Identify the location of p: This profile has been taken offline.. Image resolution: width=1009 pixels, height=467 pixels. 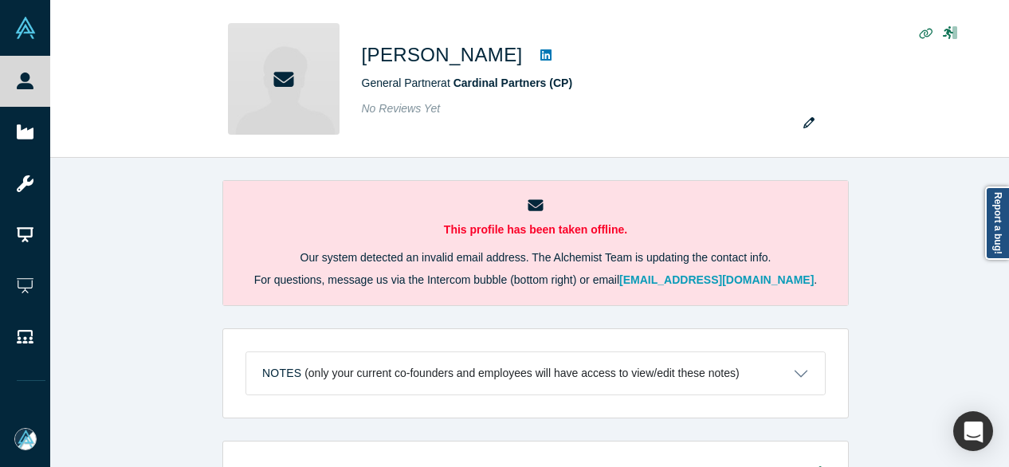
(536, 230).